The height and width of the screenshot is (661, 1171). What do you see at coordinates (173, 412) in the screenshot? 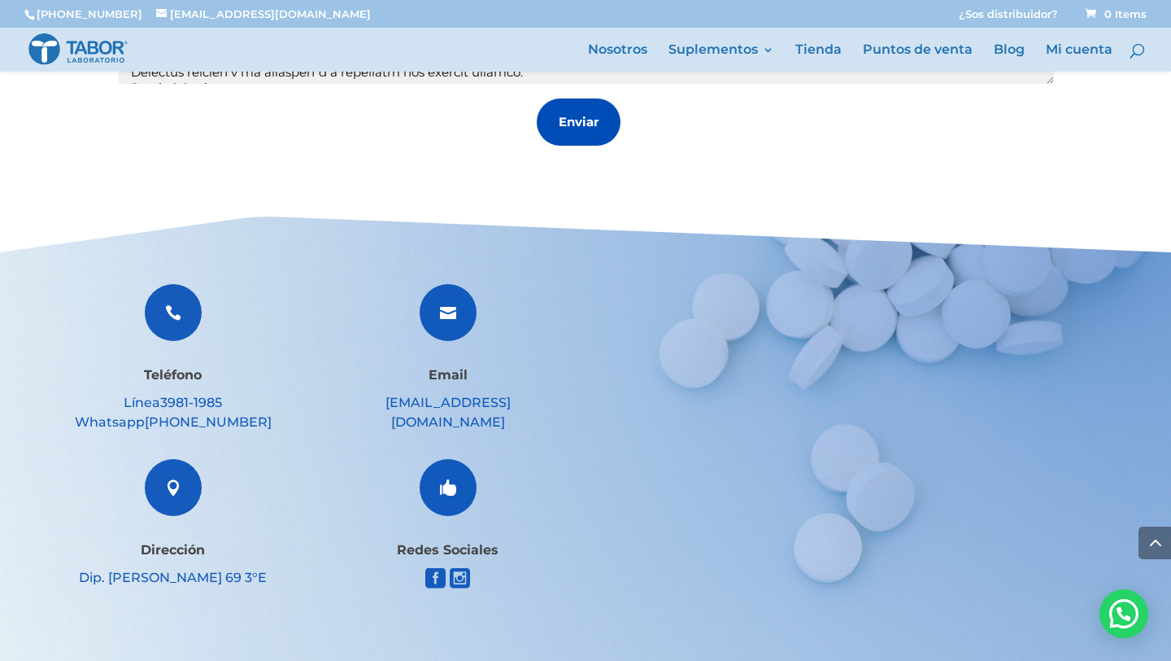
I see `div: Línea Whatsapp` at bounding box center [173, 412].